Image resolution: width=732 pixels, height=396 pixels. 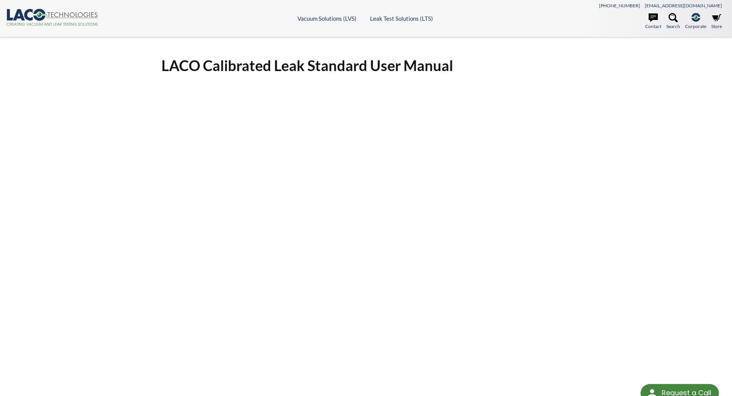 What do you see at coordinates (402, 18) in the screenshot?
I see `a: Leak Test Solutions (LTS)` at bounding box center [402, 18].